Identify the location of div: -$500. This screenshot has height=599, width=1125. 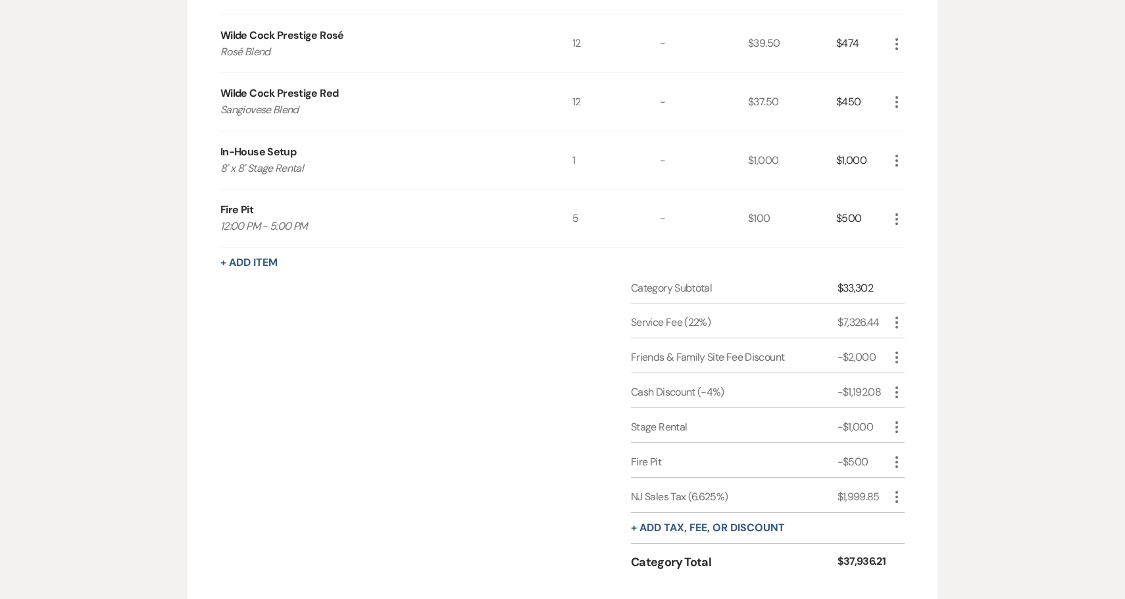
(863, 462).